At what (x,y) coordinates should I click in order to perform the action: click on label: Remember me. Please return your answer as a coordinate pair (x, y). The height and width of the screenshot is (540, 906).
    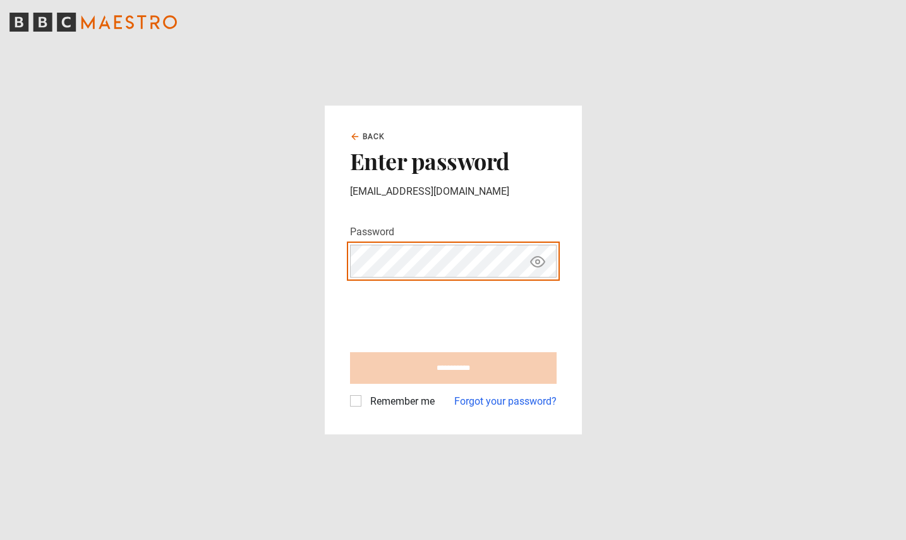
    Looking at the image, I should click on (400, 401).